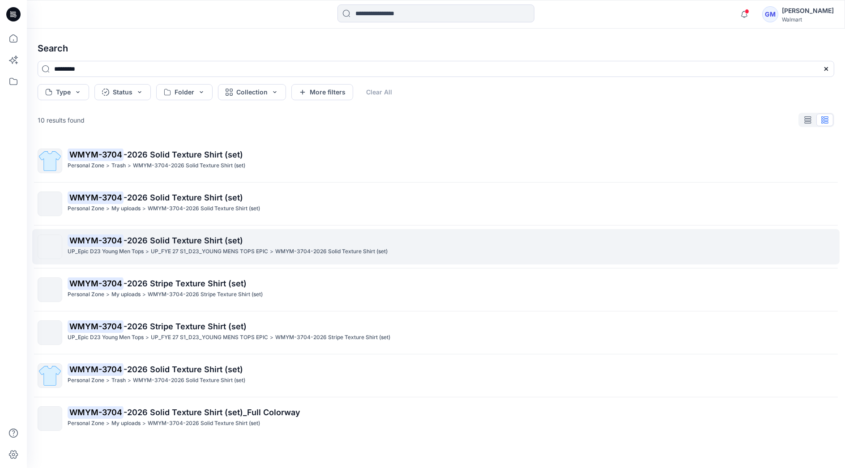  Describe the element at coordinates (184, 92) in the screenshot. I see `button: Folder` at that location.